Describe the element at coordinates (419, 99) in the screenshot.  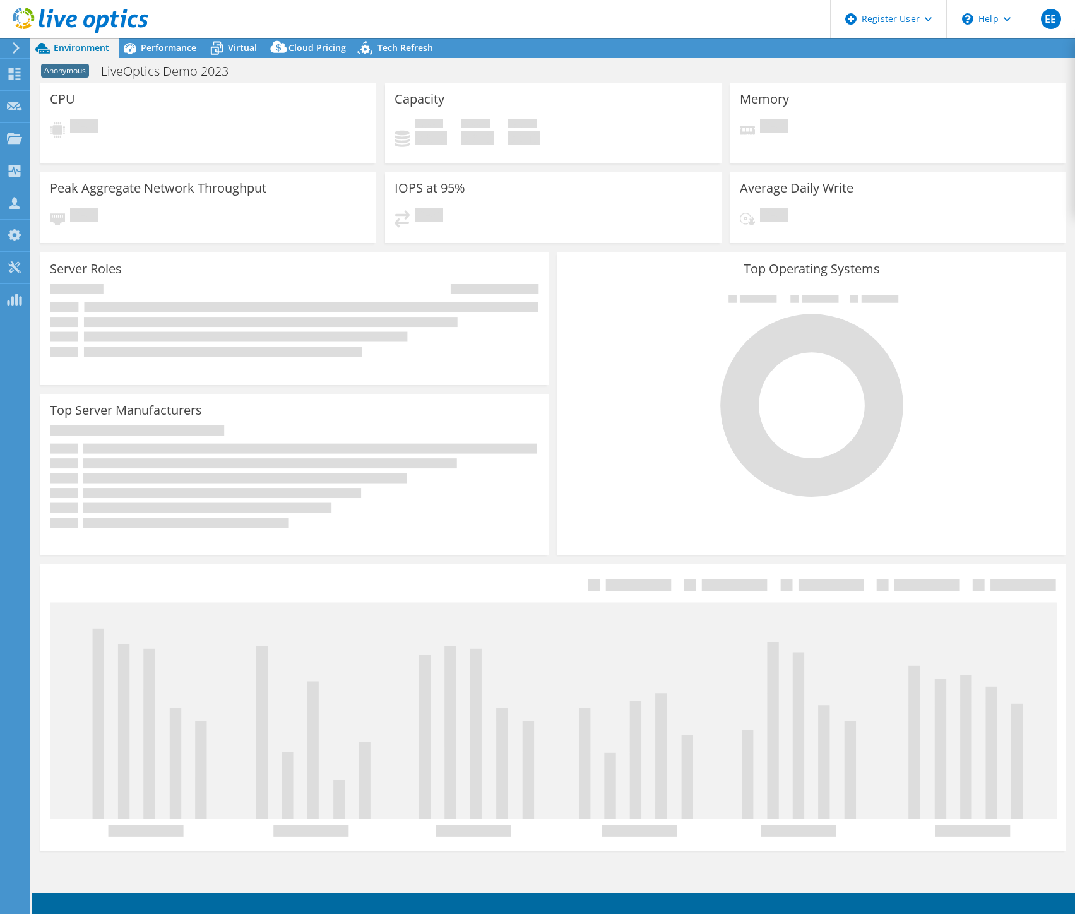
I see `h3: Capacity` at that location.